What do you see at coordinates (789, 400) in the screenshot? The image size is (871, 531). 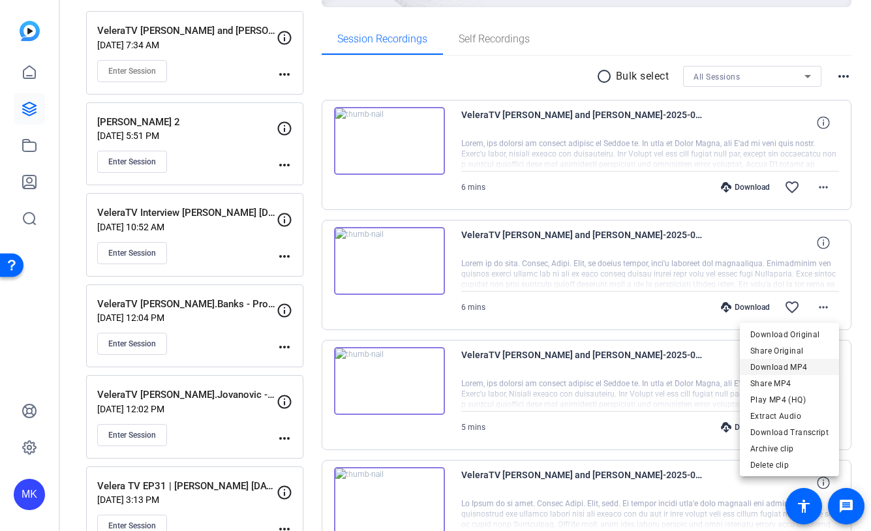 I see `span: Play MP4 (HQ)` at bounding box center [789, 400].